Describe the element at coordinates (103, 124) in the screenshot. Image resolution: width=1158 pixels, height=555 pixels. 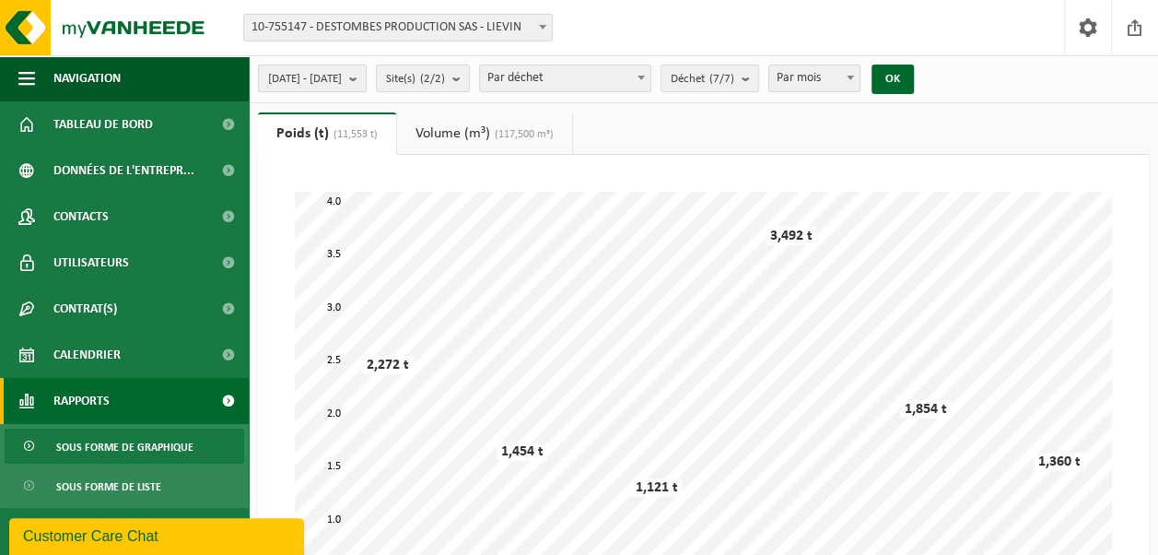
I see `span: Tableau de bord` at that location.